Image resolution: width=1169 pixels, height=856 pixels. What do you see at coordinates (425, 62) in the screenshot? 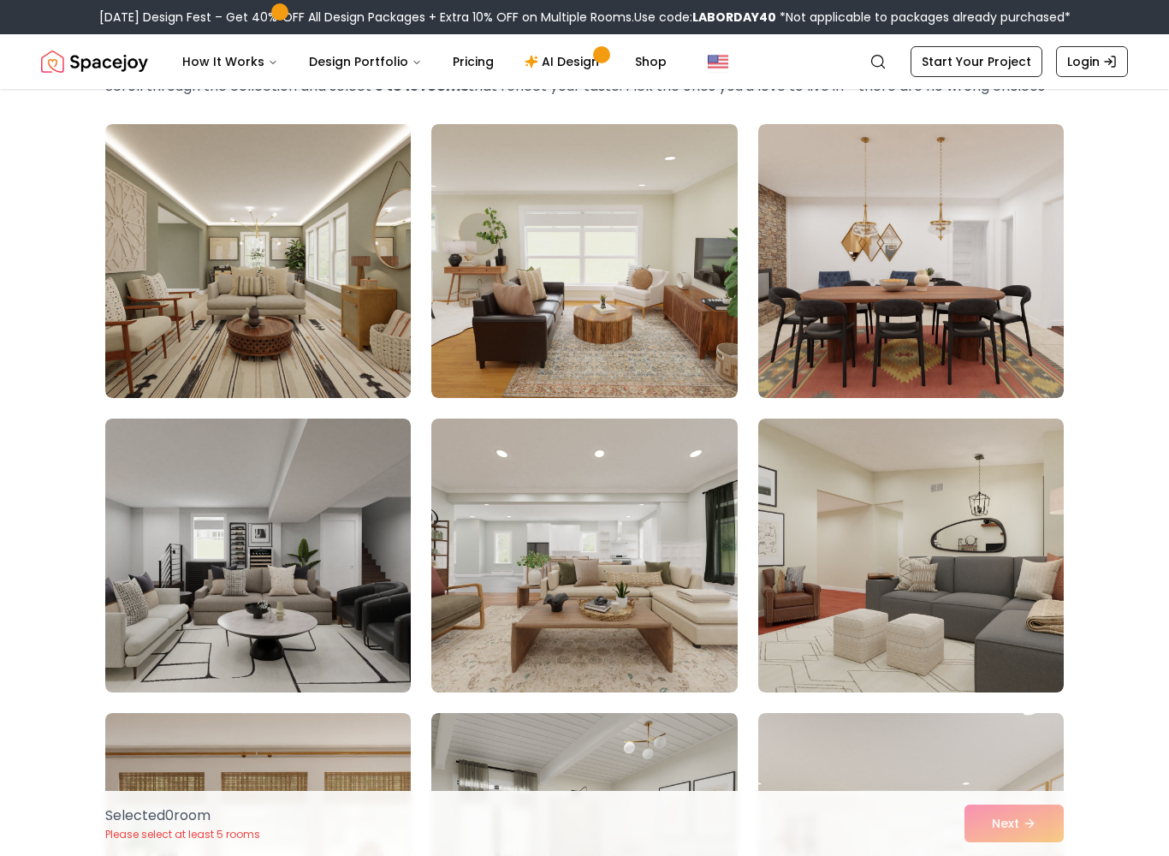
I see `nav: Main` at bounding box center [425, 62].